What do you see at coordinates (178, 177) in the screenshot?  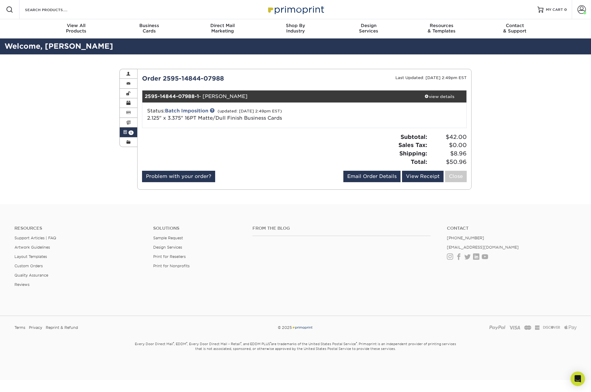 I see `a: Problem with your order?` at bounding box center [178, 177].